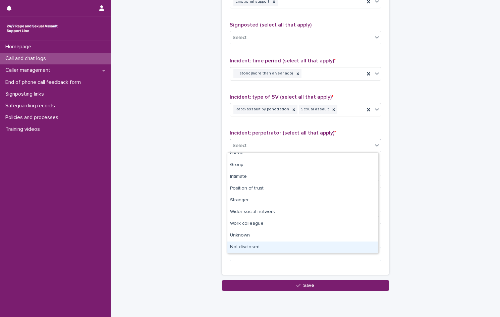  I want to click on div: Friend, so click(303, 153).